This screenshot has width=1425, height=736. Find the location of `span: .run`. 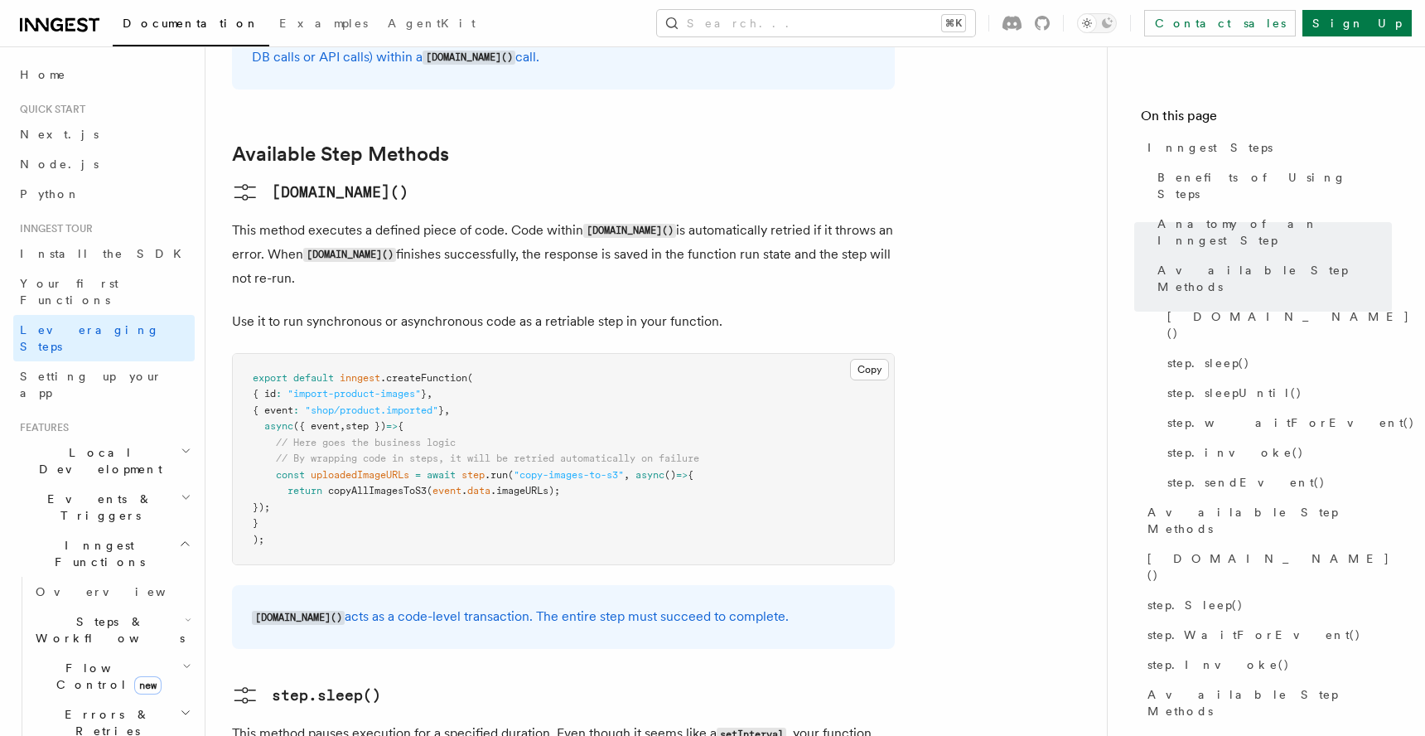

span: .run is located at coordinates (496, 475).